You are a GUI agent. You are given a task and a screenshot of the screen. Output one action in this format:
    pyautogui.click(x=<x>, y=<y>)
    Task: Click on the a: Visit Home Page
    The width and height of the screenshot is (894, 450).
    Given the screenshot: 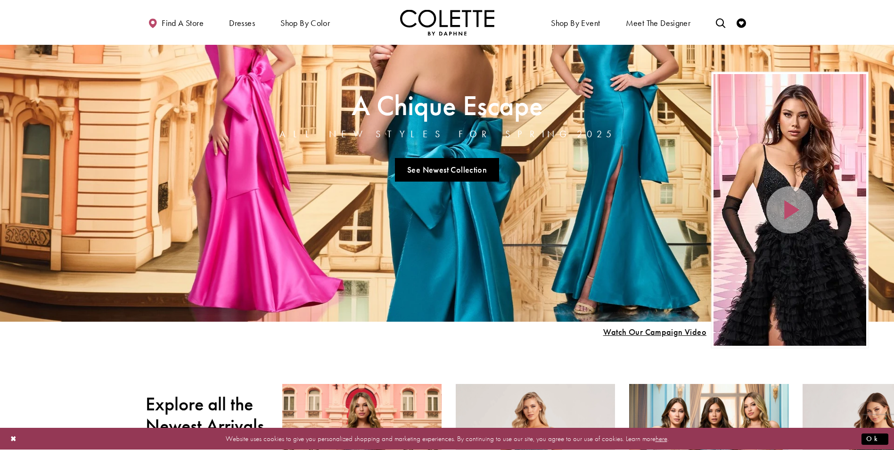 What is the action you would take?
    pyautogui.click(x=447, y=22)
    